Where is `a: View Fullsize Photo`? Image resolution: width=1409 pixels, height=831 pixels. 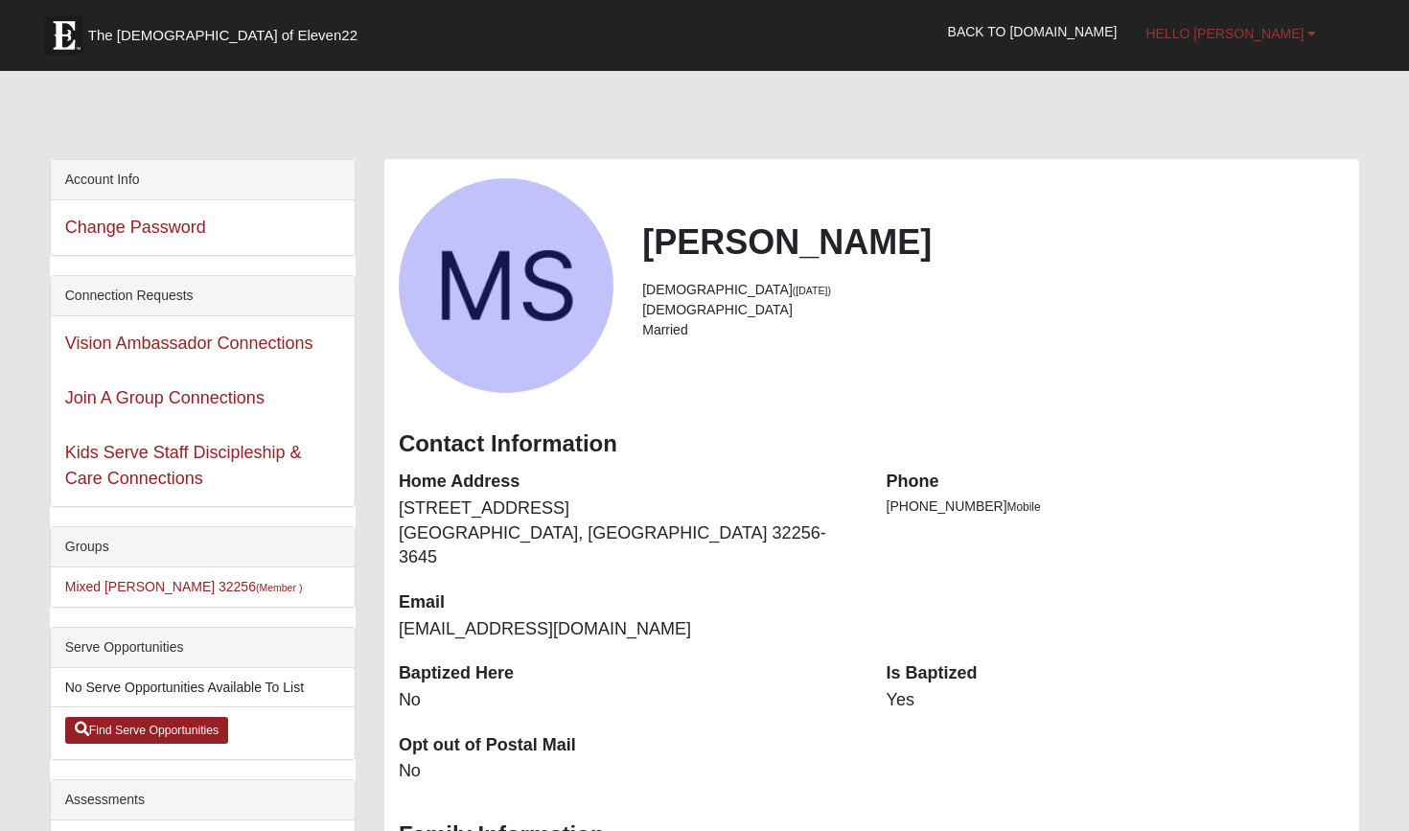 a: View Fullsize Photo is located at coordinates (506, 286).